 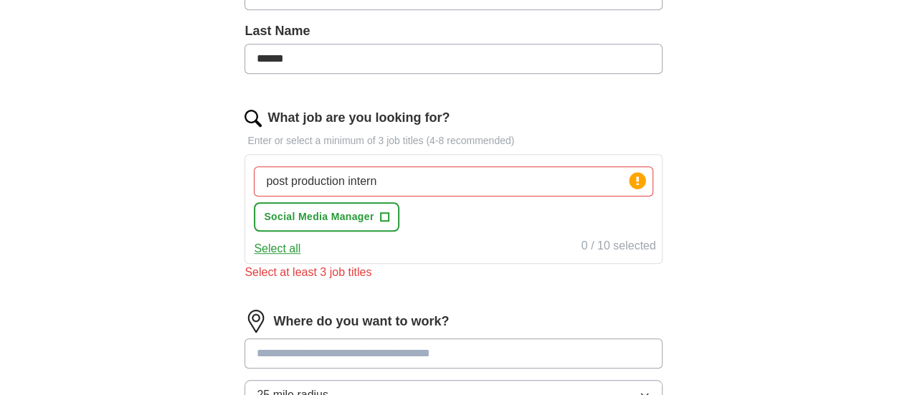 I want to click on label: Last Name, so click(x=453, y=31).